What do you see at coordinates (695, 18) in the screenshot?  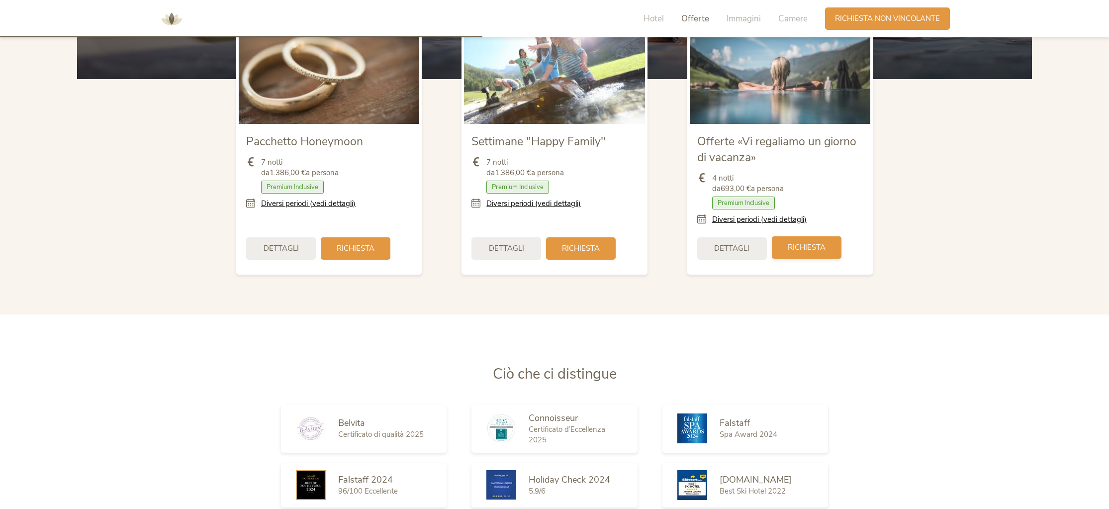 I see `span: Offerte` at bounding box center [695, 18].